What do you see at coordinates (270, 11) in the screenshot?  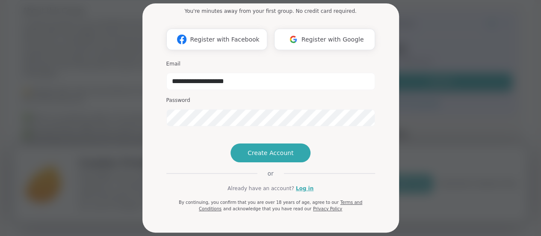 I see `p: You're minutes away from your first group. No credit card required.` at bounding box center [270, 11].